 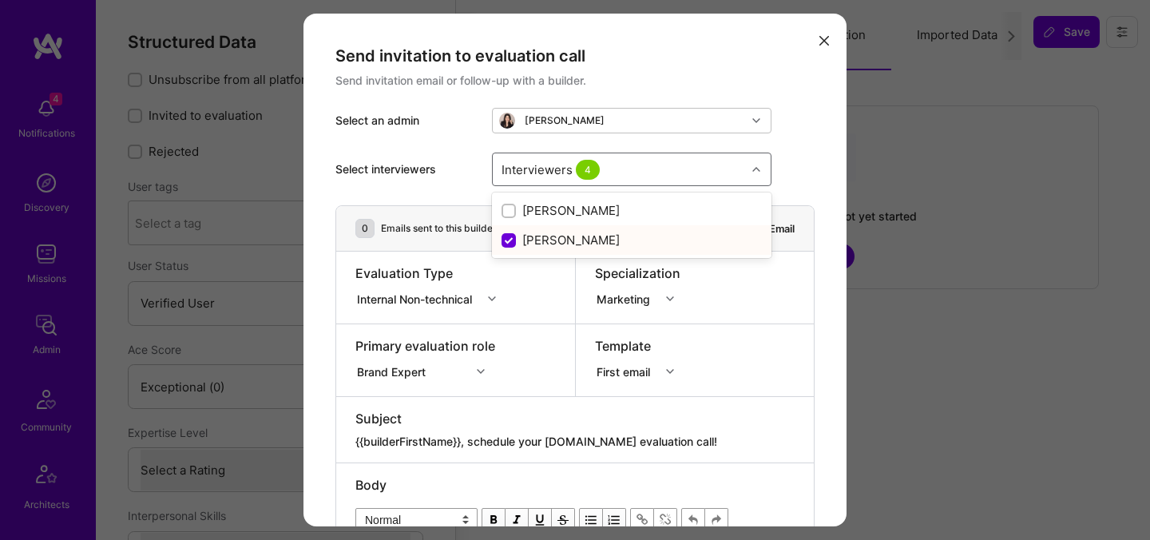 What do you see at coordinates (540, 520) in the screenshot?
I see `button: Underline` at bounding box center [540, 520].